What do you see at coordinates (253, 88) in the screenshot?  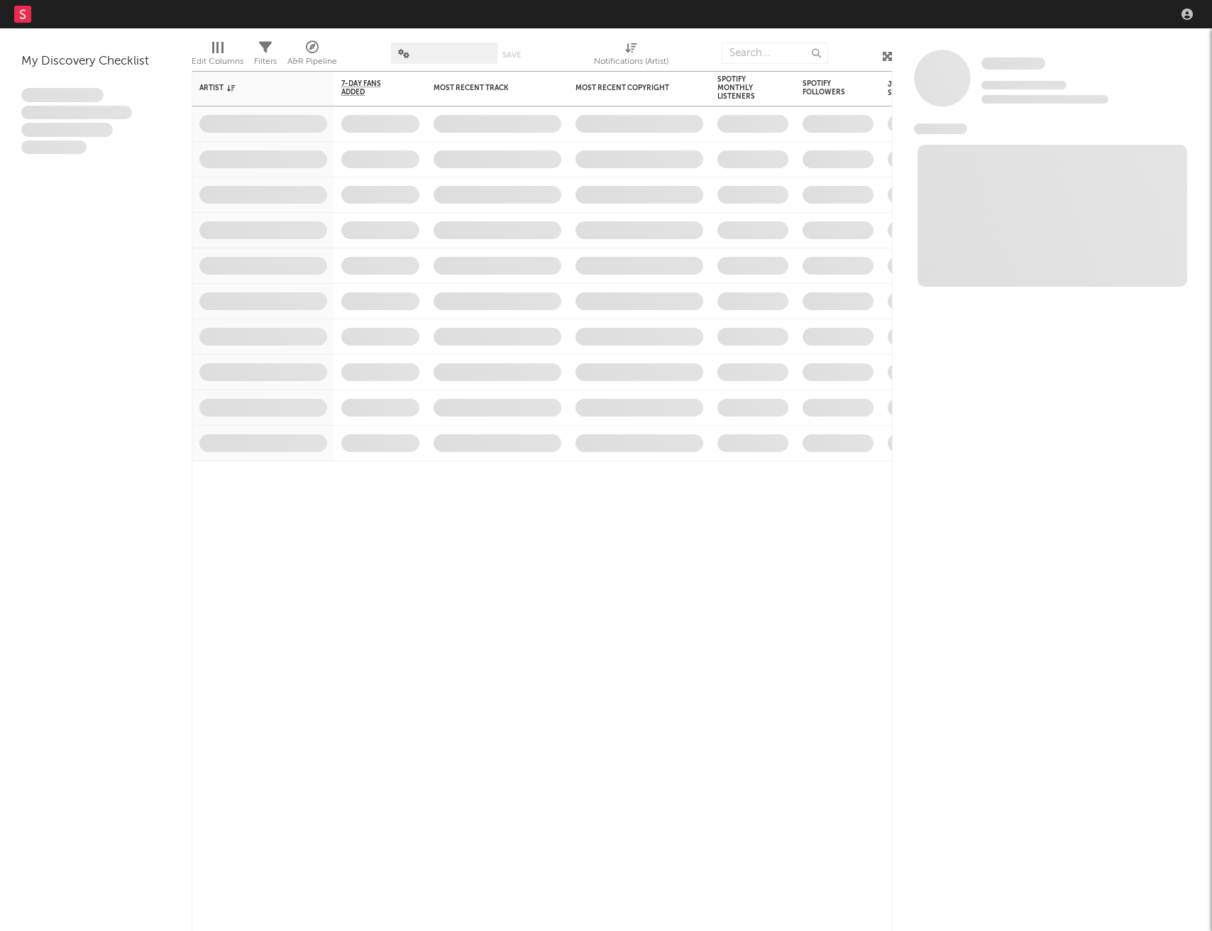 I see `div: Artist` at bounding box center [253, 88].